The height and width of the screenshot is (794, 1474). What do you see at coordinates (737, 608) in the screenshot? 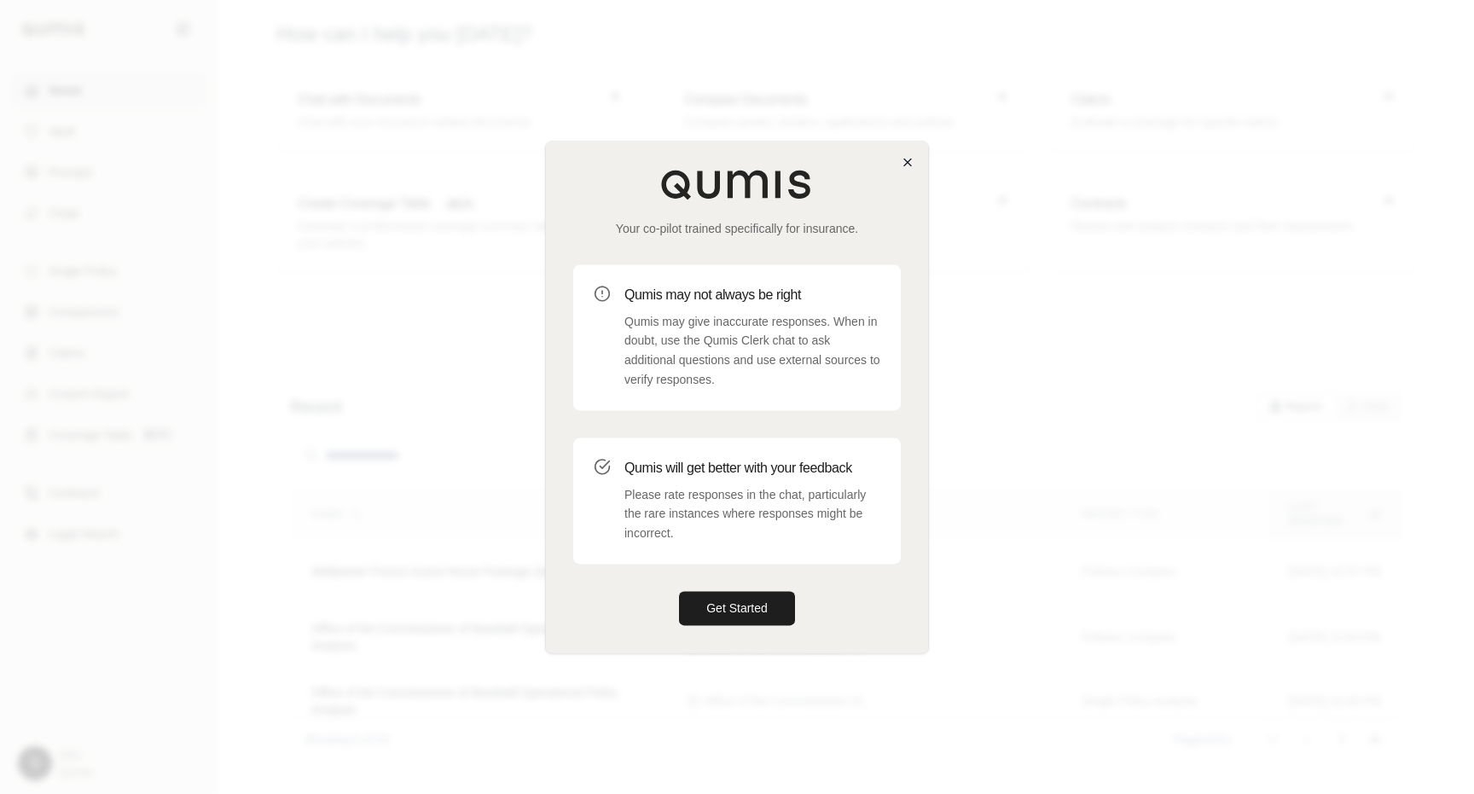
I see `button: Get Started` at bounding box center [737, 608].